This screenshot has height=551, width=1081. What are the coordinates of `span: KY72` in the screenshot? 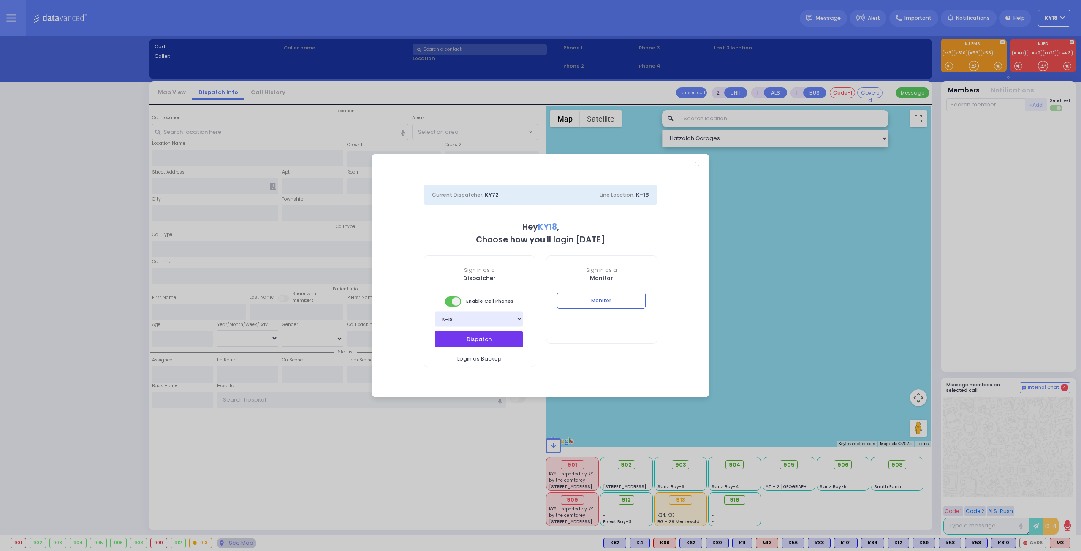 It's located at (491, 195).